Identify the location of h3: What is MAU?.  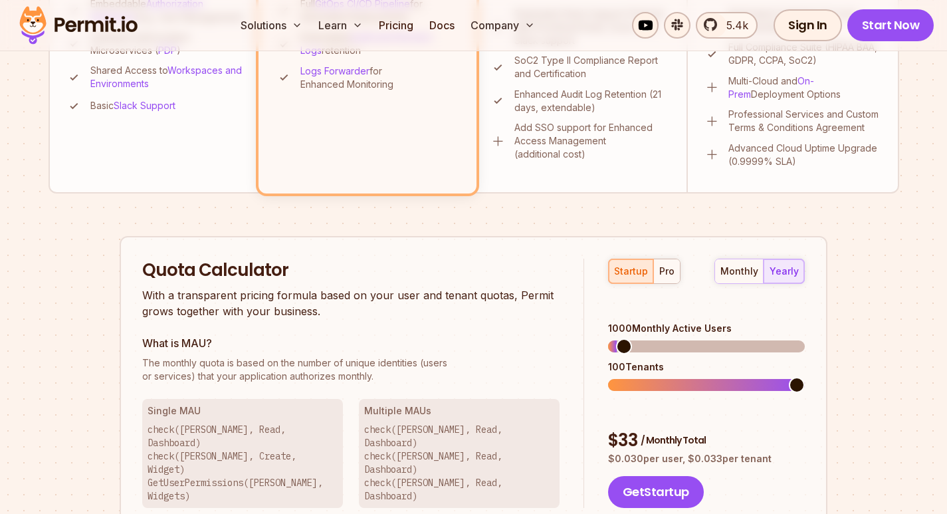
(351, 343).